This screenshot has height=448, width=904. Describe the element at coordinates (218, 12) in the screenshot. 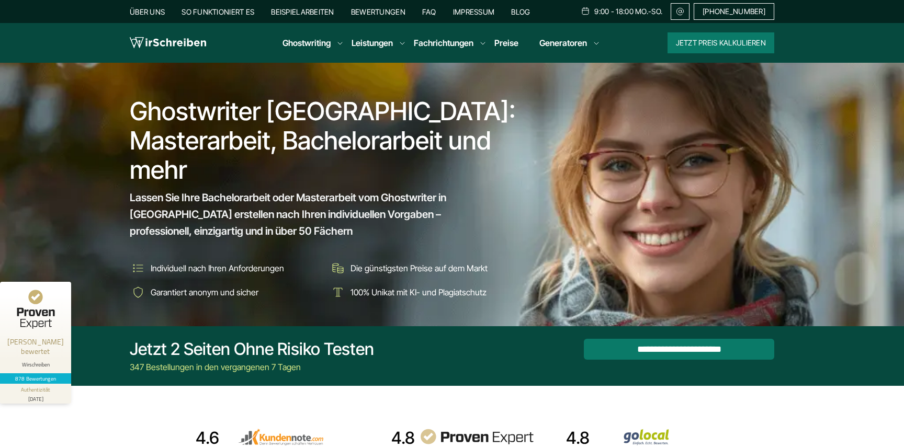

I see `a: So funktioniert es` at that location.